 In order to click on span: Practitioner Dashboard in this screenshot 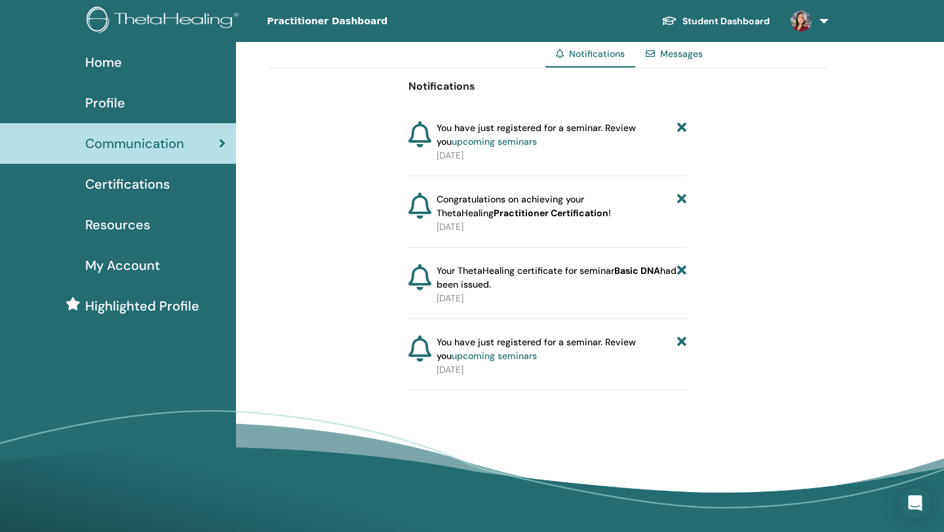, I will do `click(365, 21)`.